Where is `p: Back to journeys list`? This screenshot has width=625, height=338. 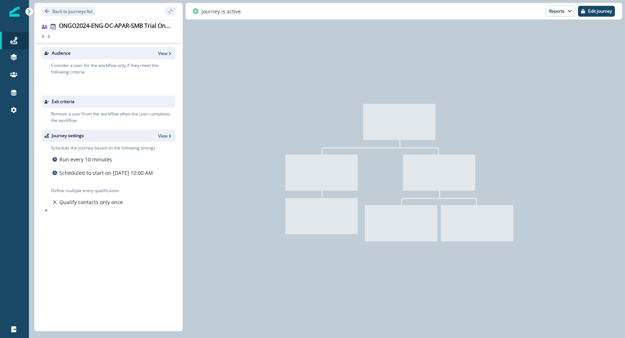 p: Back to journeys list is located at coordinates (72, 11).